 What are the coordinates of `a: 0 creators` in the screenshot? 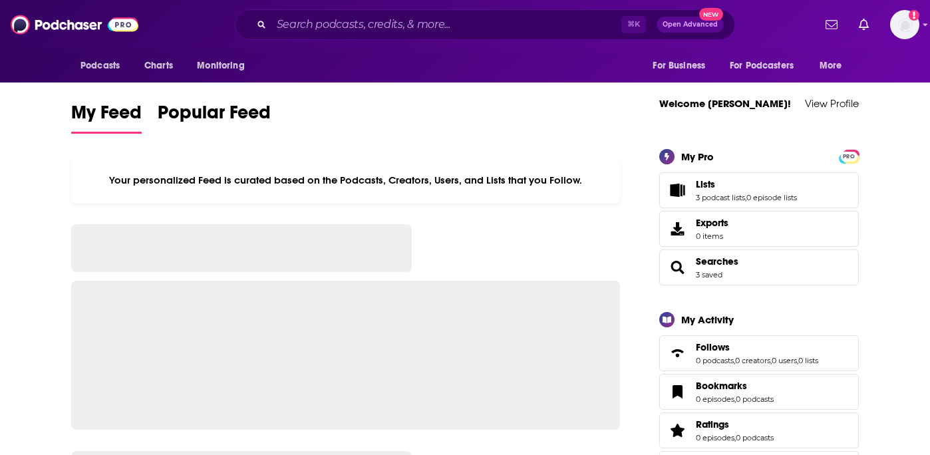 It's located at (753, 361).